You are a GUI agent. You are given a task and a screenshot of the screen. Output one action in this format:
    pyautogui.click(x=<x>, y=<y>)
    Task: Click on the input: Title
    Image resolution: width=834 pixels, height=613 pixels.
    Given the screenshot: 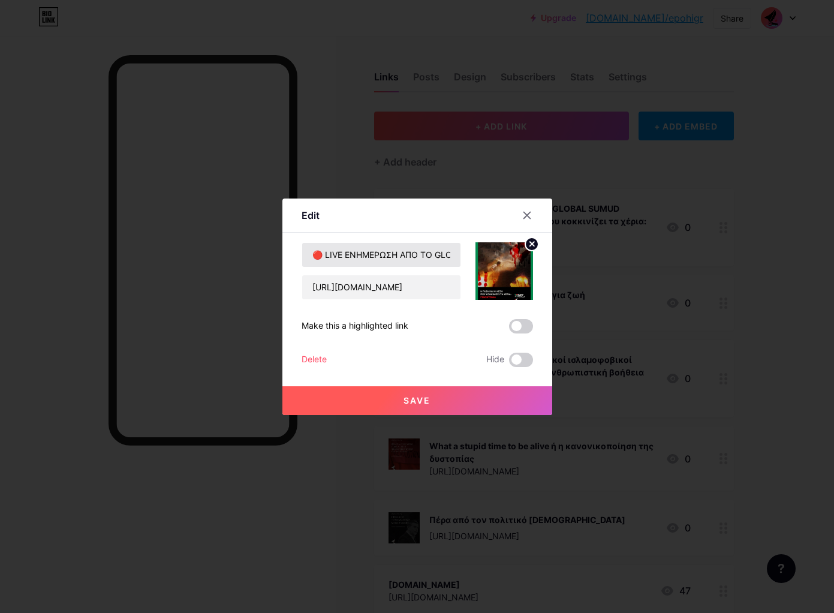 What is the action you would take?
    pyautogui.click(x=381, y=255)
    